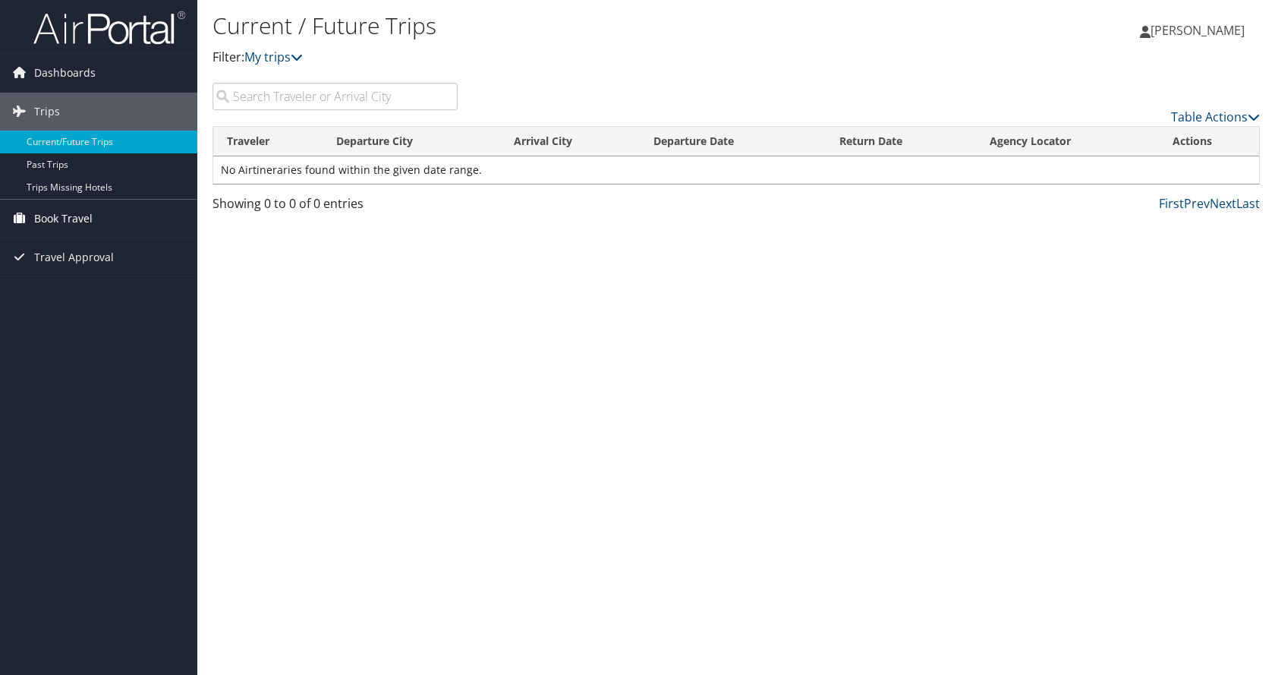 Image resolution: width=1275 pixels, height=675 pixels. What do you see at coordinates (562, 26) in the screenshot?
I see `h1: Current / Future Trips` at bounding box center [562, 26].